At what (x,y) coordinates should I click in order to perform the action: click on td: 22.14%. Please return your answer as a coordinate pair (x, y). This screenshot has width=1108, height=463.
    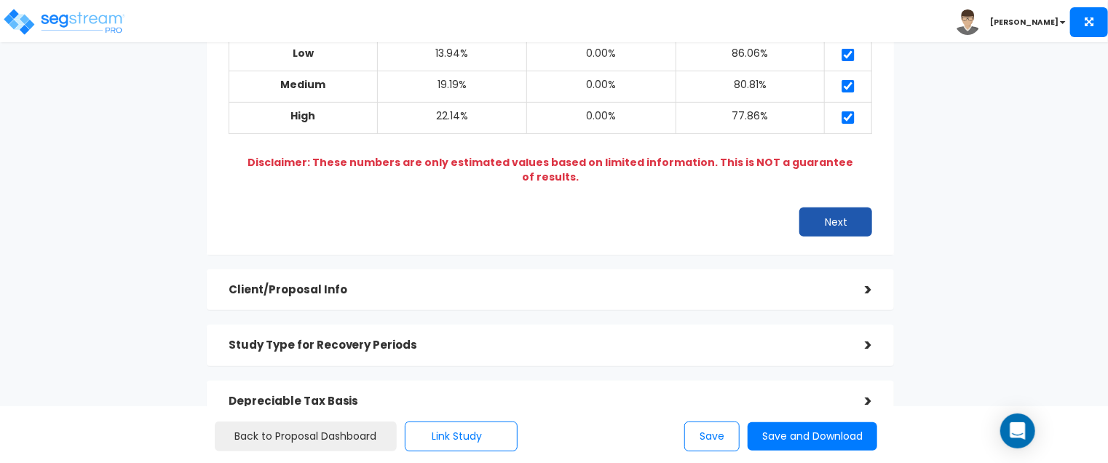
    Looking at the image, I should click on (452, 117).